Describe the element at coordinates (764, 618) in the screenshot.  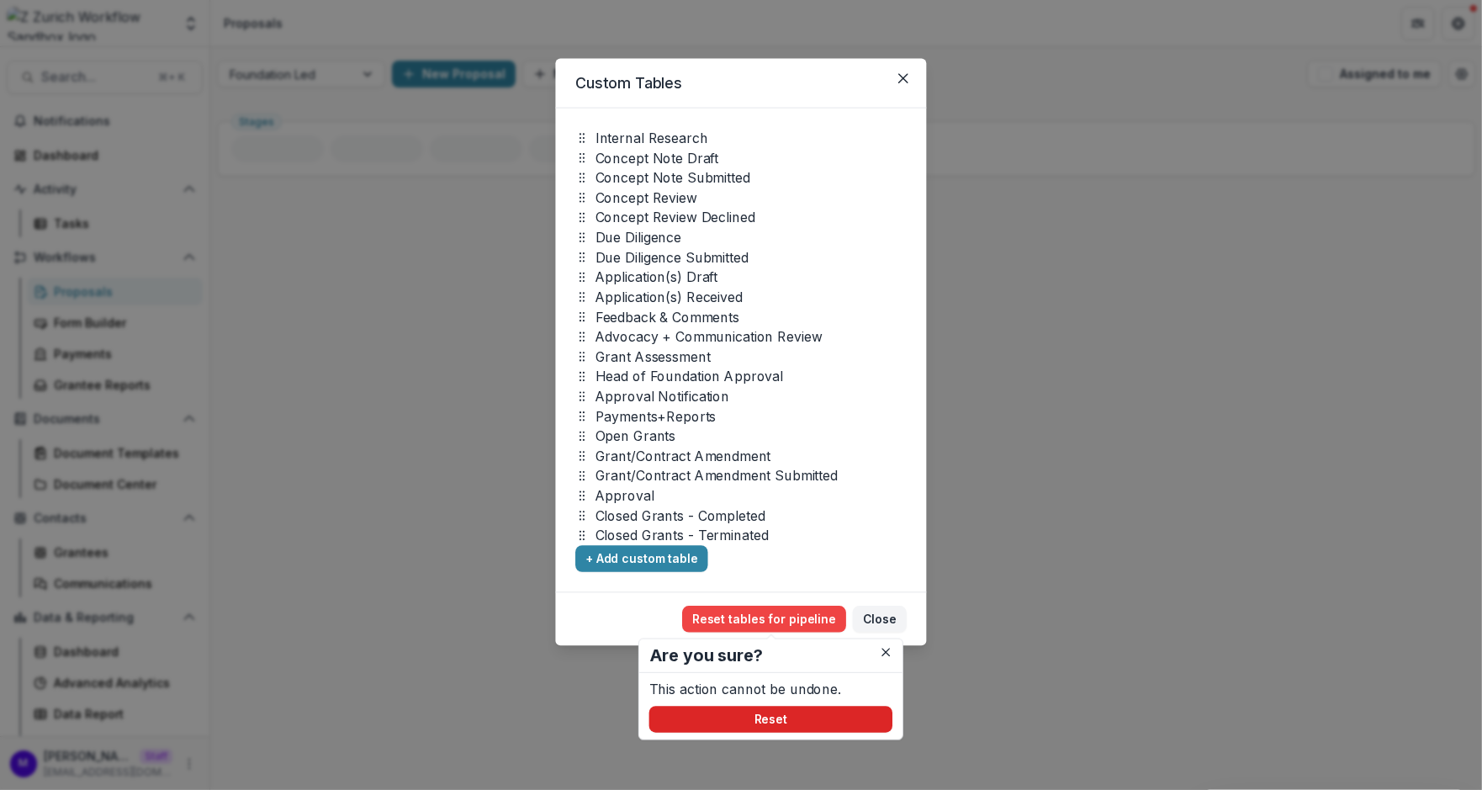
I see `button: Reset tables for pipeline` at that location.